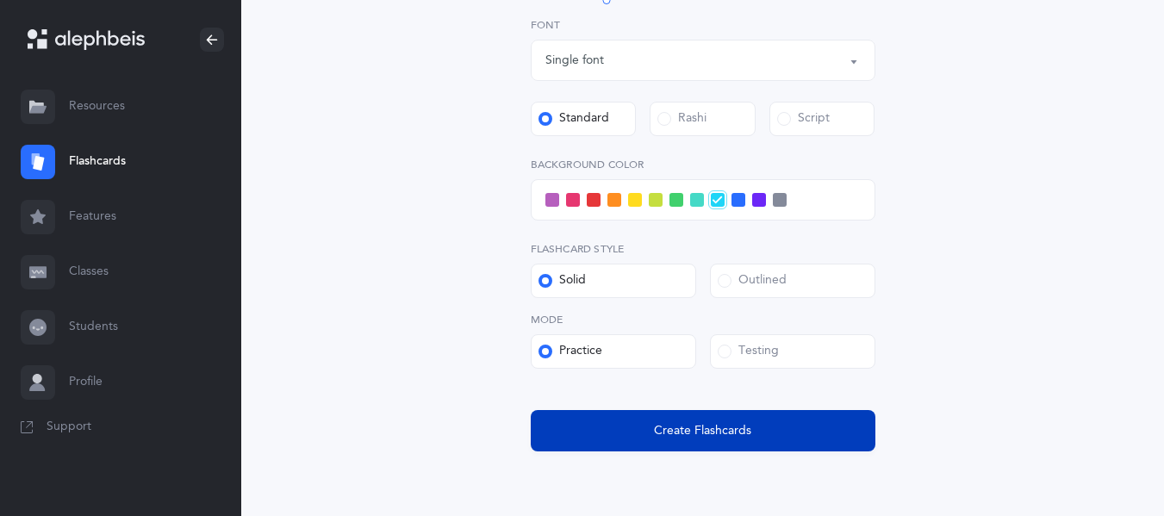  Describe the element at coordinates (703, 249) in the screenshot. I see `label: Flashcard Style` at that location.